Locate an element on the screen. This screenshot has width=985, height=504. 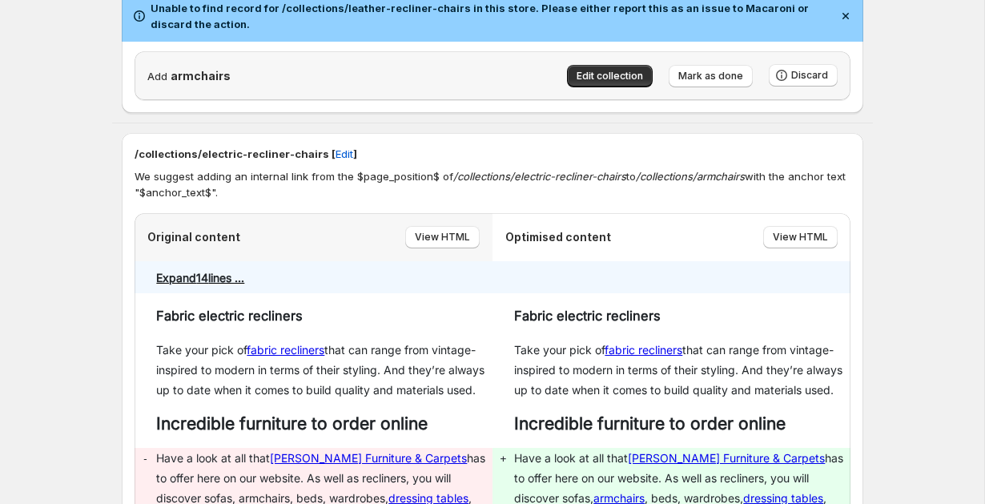
span: Discard is located at coordinates (809, 75).